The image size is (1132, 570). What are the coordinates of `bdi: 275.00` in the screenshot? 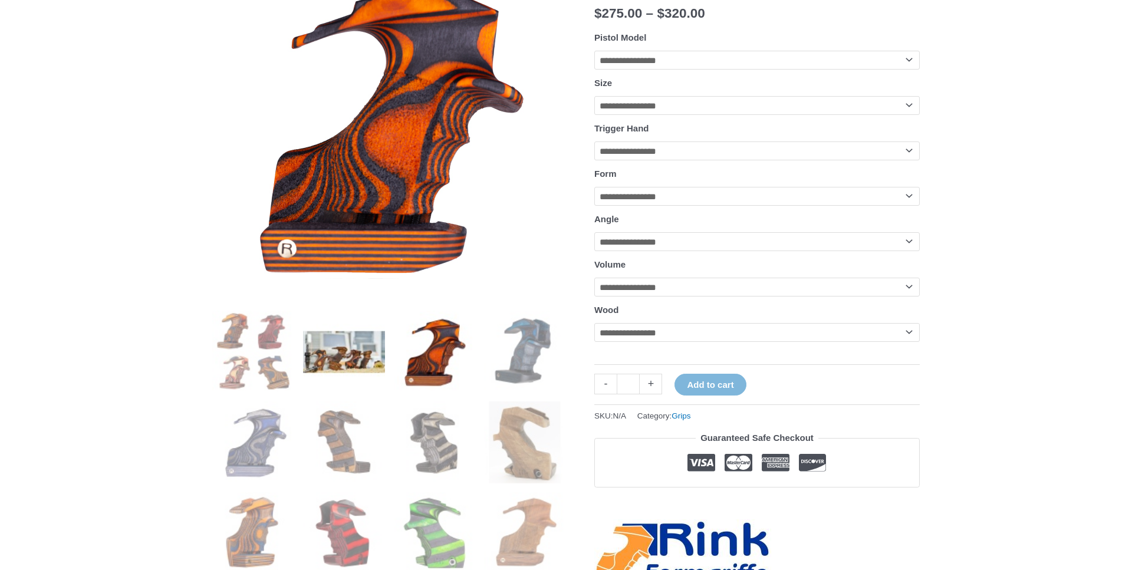 It's located at (618, 13).